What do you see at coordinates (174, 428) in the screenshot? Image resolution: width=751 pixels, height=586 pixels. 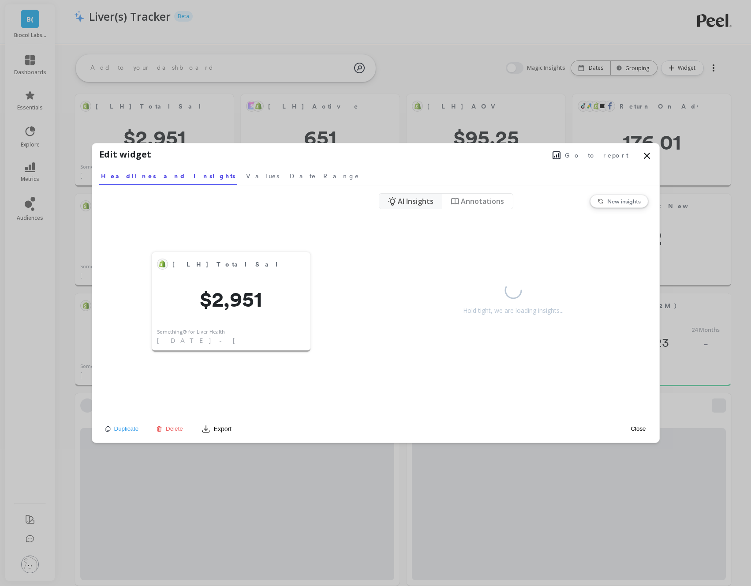 I see `span: Delete` at bounding box center [174, 428].